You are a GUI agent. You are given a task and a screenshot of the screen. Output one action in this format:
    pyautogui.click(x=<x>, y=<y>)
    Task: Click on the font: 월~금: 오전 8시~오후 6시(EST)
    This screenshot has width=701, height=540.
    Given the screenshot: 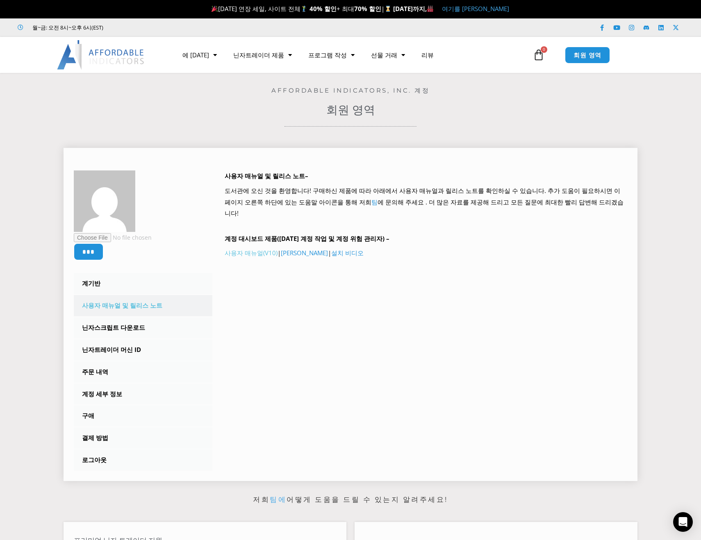 What is the action you would take?
    pyautogui.click(x=68, y=27)
    